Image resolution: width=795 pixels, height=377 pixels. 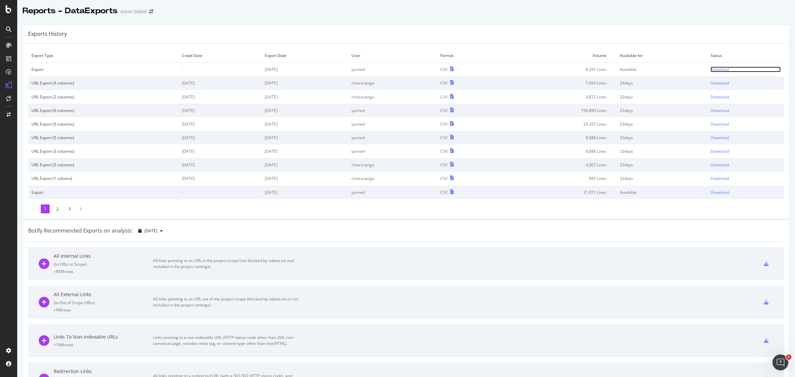 I want to click on div: = 16M rows, so click(x=103, y=345).